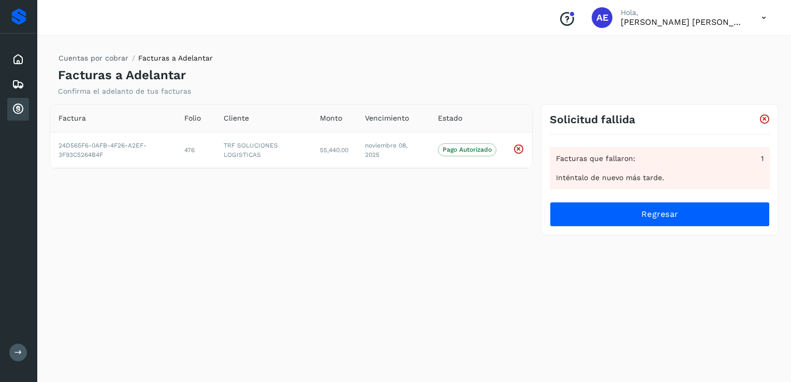 Image resolution: width=791 pixels, height=382 pixels. What do you see at coordinates (124, 91) in the screenshot?
I see `p: Confirma el adelanto de tus facturas` at bounding box center [124, 91].